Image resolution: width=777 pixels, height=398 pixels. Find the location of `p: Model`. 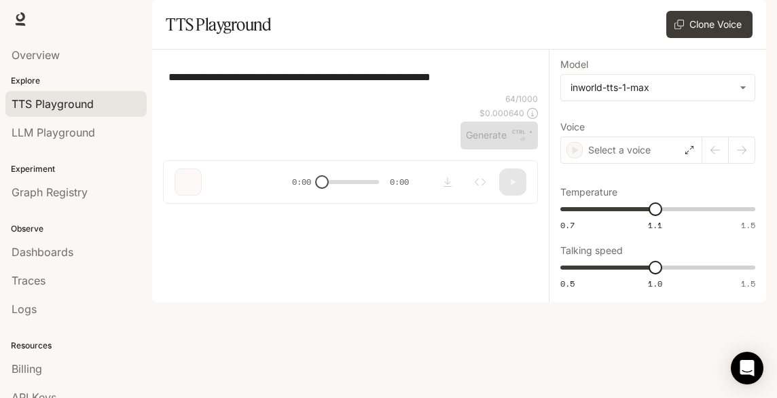

p: Model is located at coordinates (574, 65).